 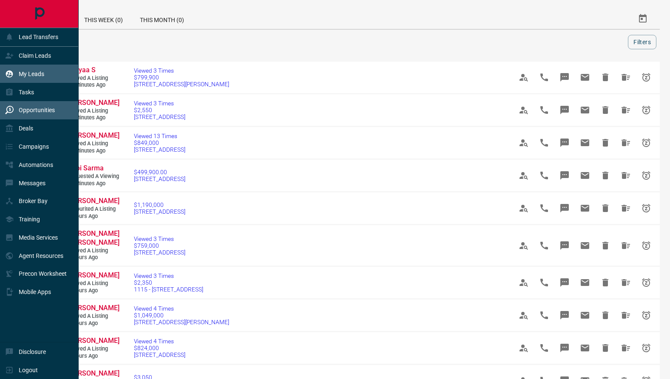 What do you see at coordinates (626, 77) in the screenshot?
I see `span: Hide All from Preyaa S` at bounding box center [626, 77].